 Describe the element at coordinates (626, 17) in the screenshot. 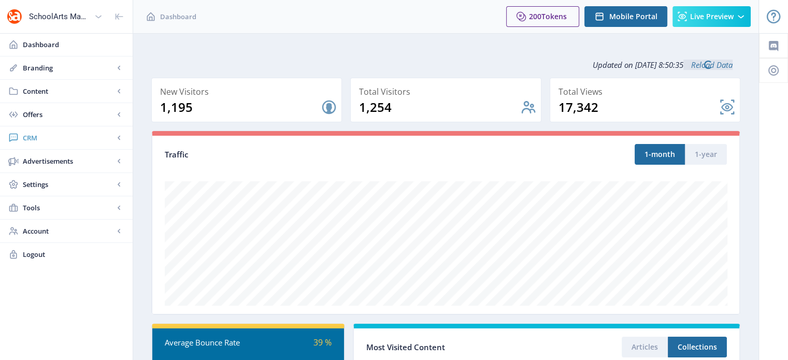

I see `button: Mobile Portal` at that location.